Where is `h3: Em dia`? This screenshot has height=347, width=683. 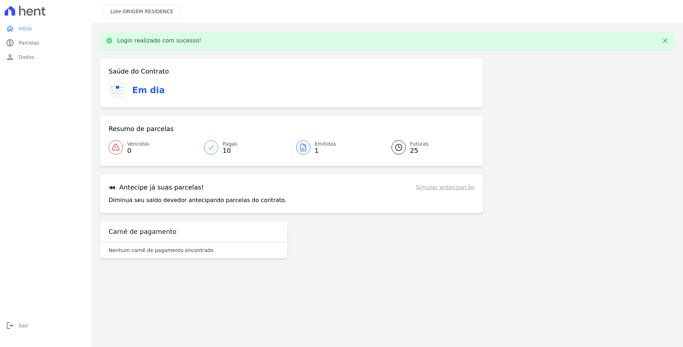
h3: Em dia is located at coordinates (148, 90).